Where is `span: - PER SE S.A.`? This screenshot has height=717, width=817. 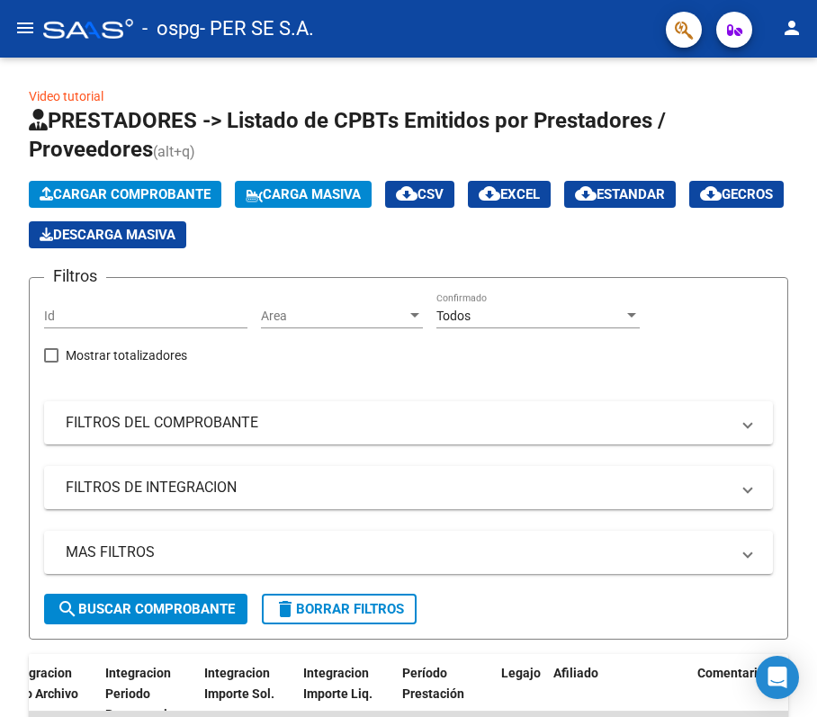
span: - PER SE S.A. is located at coordinates (257, 29).